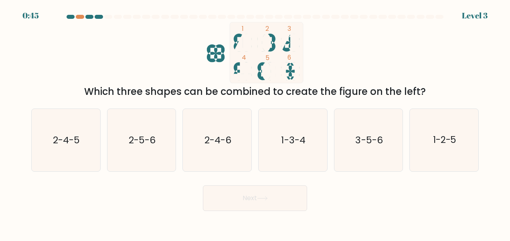  I want to click on tspan: 5, so click(267, 58).